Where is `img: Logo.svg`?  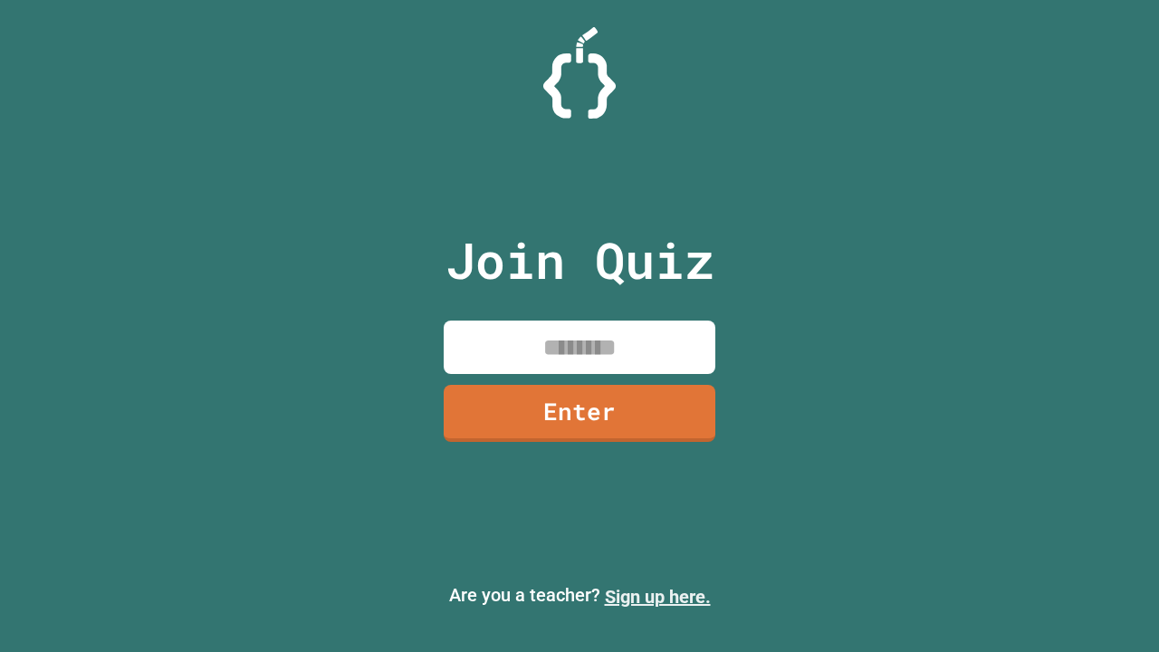 img: Logo.svg is located at coordinates (580, 72).